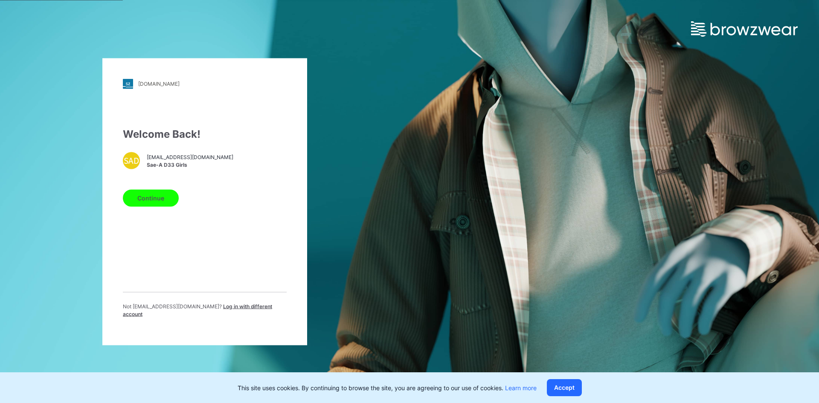 The height and width of the screenshot is (403, 819). What do you see at coordinates (128, 84) in the screenshot?
I see `img: stylezone-logo.562084cfcfab977791bfbf7441f1a819.svg` at bounding box center [128, 84].